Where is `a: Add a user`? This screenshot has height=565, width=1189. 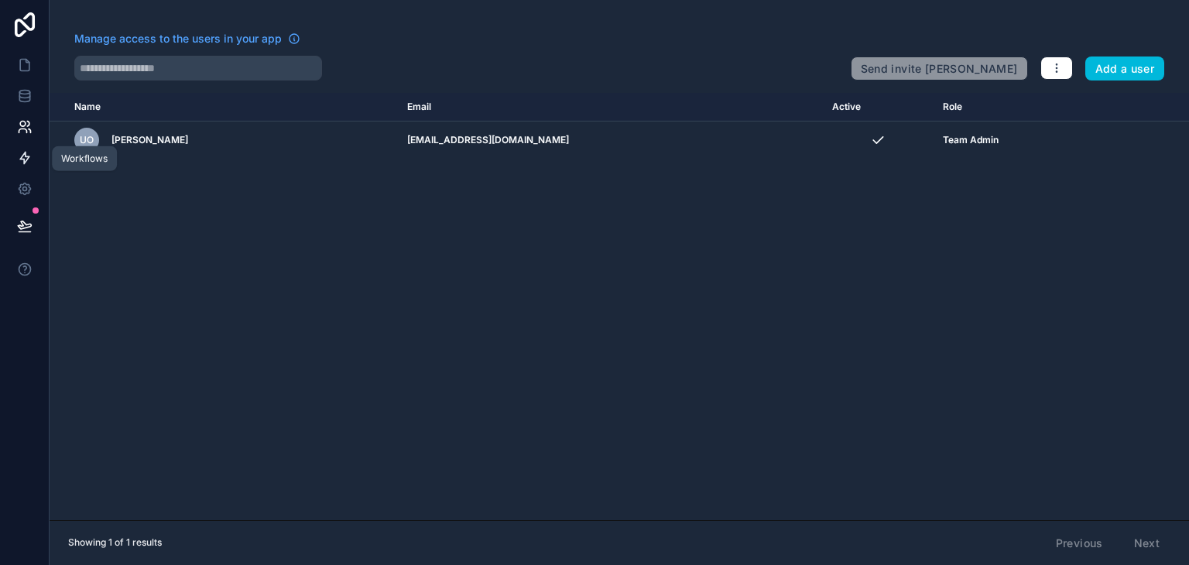 a: Add a user is located at coordinates (1124, 69).